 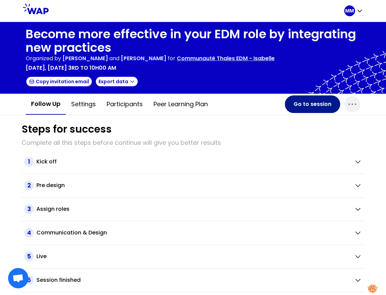 I want to click on button: 3Assign roles, so click(x=193, y=209).